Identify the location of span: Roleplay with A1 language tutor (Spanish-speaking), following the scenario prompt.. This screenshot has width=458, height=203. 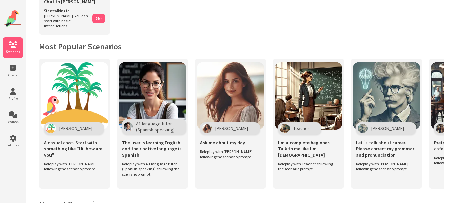
(151, 169).